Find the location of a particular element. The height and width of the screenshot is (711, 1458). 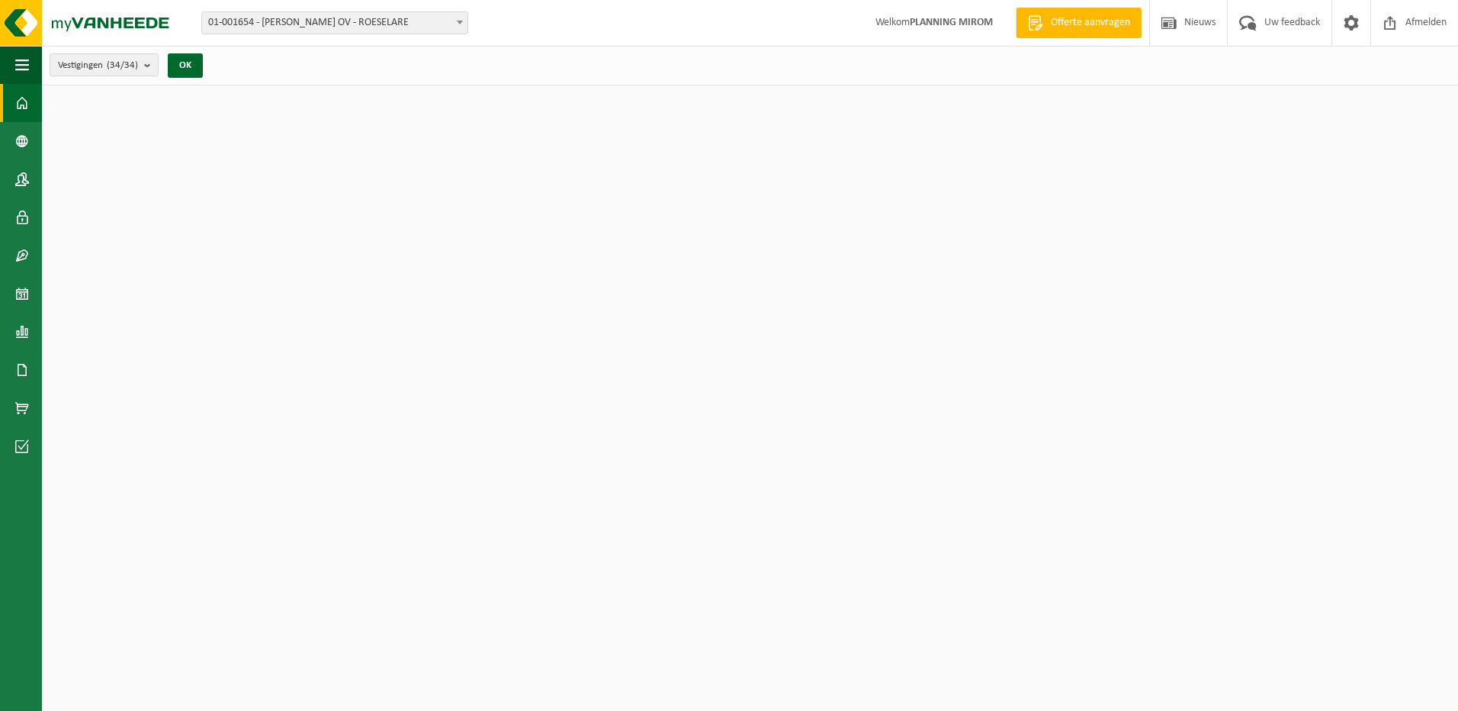

span: 01-001654 - MIROM ROESELARE OV - ROESELARE is located at coordinates (335, 23).